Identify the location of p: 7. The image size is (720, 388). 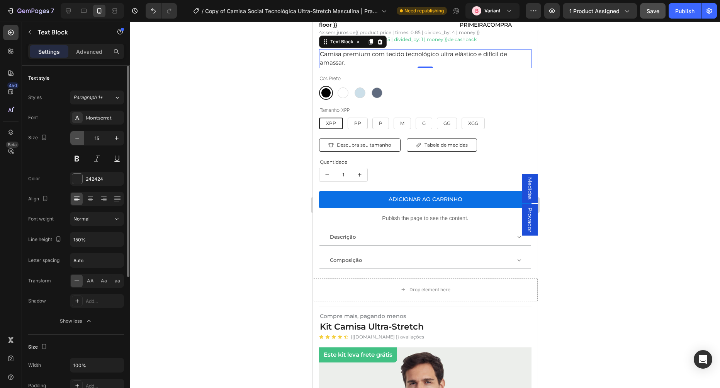
(52, 11).